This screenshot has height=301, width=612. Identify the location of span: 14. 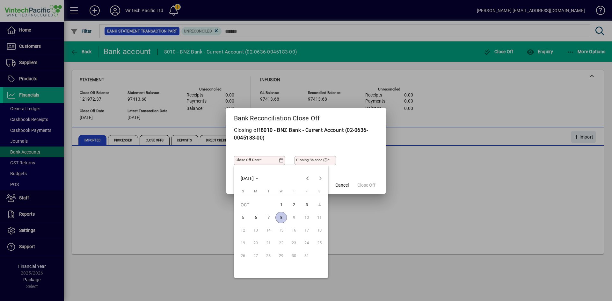
(268, 230).